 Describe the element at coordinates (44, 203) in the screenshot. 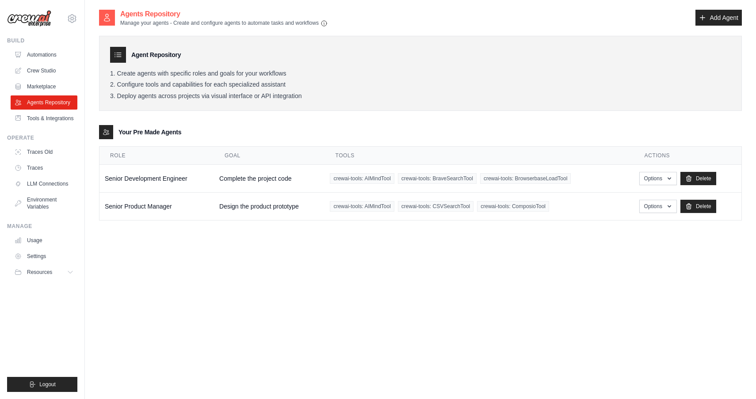

I see `a: Environment Variables` at that location.